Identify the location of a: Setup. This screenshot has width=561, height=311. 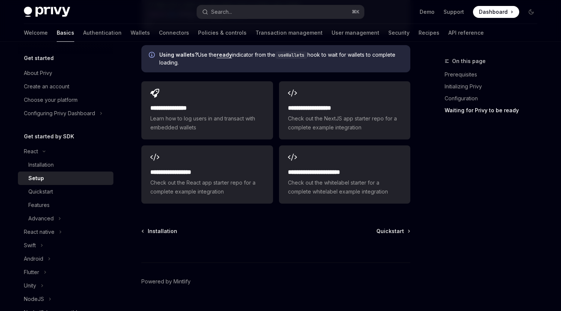
(66, 178).